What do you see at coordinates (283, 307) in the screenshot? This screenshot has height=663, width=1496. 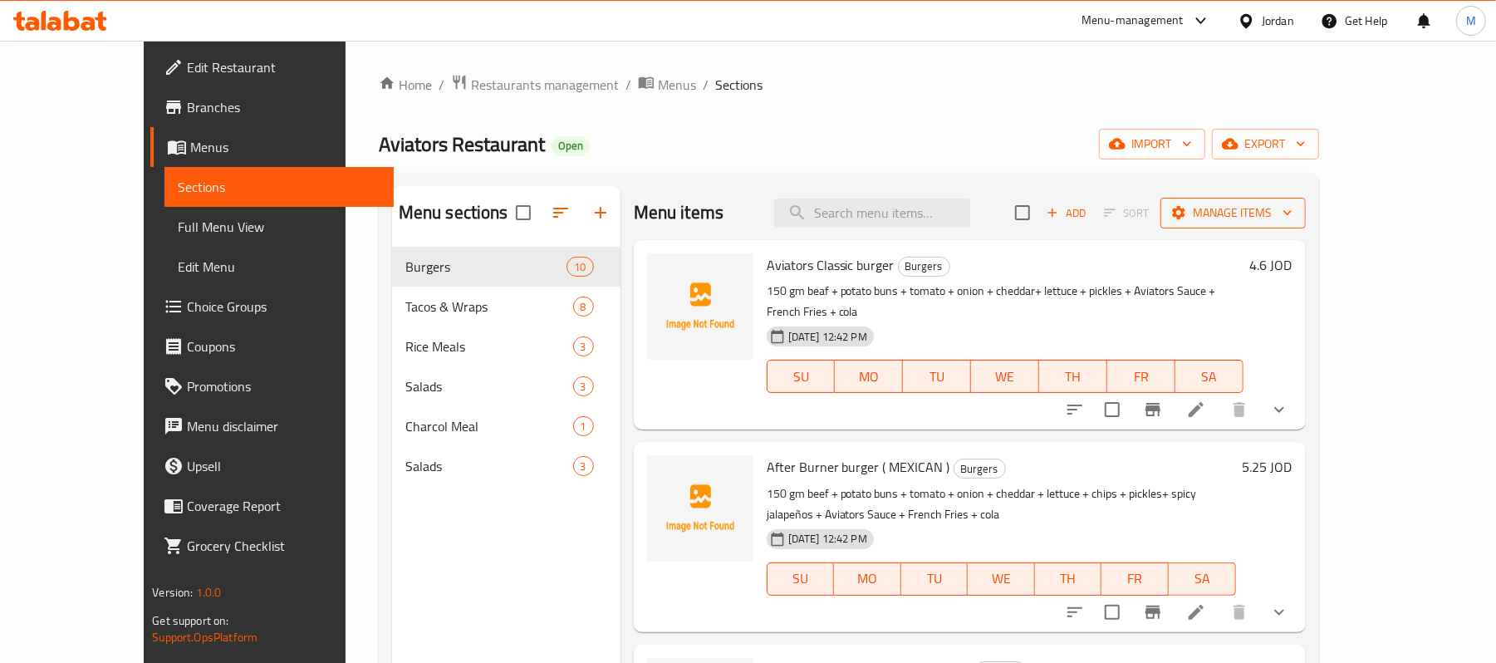 I see `span: Choice Groups` at bounding box center [283, 307].